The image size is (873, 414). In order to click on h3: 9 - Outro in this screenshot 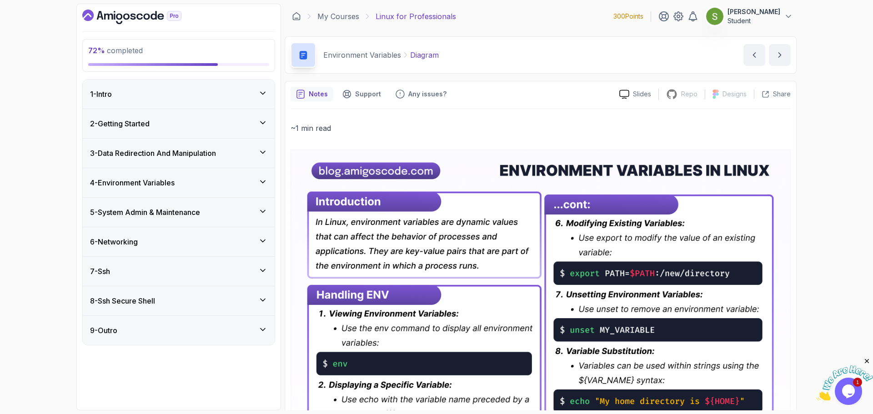, I will do `click(104, 331)`.